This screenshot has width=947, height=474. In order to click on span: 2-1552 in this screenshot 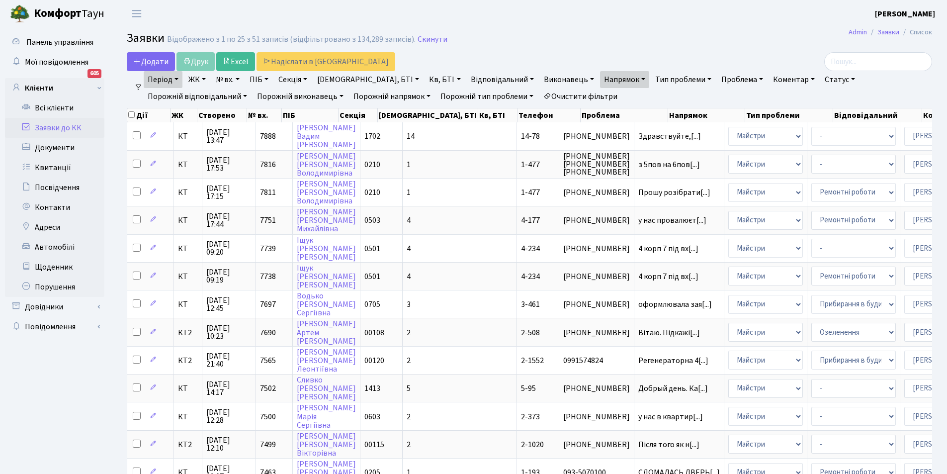, I will do `click(532, 360)`.